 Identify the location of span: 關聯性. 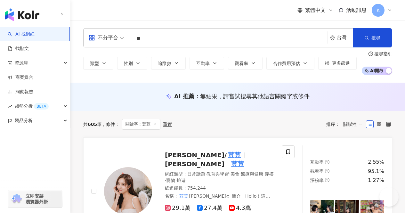
(353, 124).